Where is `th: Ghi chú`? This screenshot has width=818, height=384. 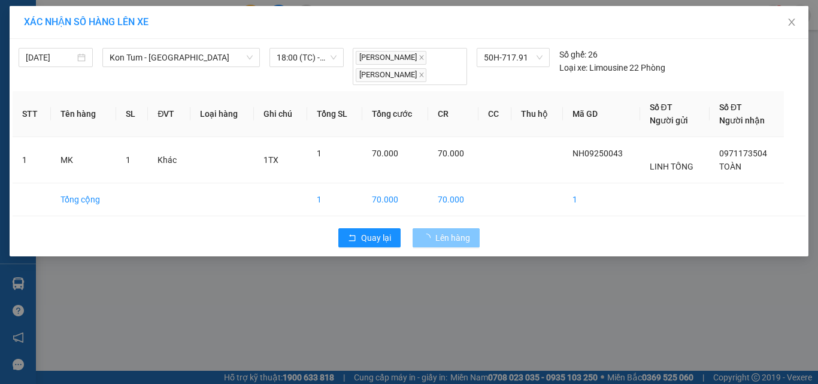 th: Ghi chú is located at coordinates (280, 114).